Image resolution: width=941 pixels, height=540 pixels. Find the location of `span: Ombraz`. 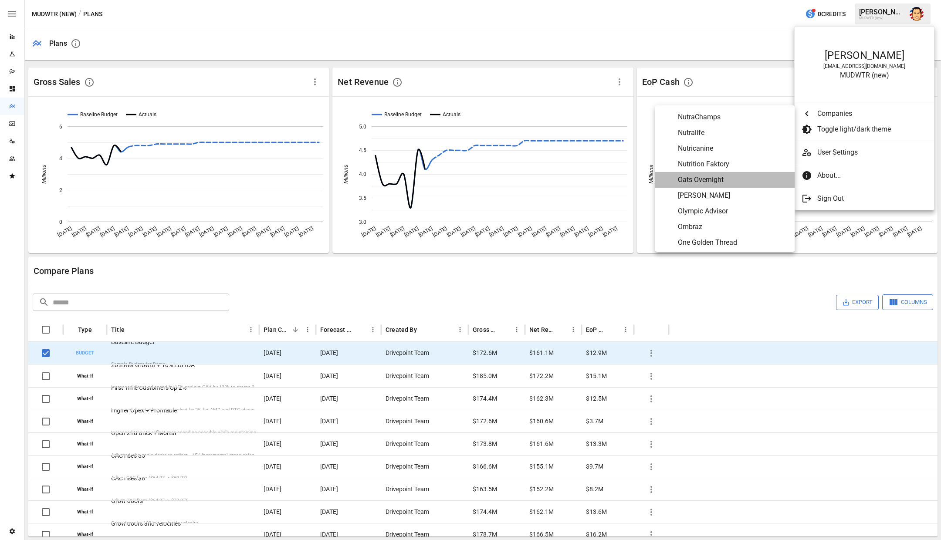

span: Ombraz is located at coordinates (733, 227).